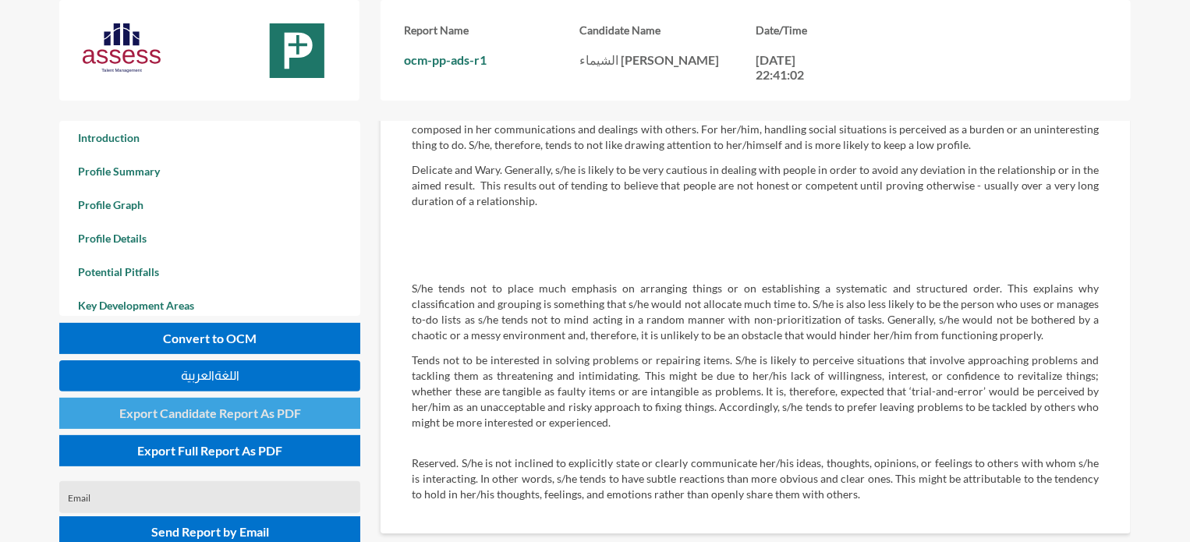 The image size is (1190, 542). I want to click on p: Delicate and Wary. Generally, s/he is likely to be very cautious in dealing with people in order ..., so click(755, 186).